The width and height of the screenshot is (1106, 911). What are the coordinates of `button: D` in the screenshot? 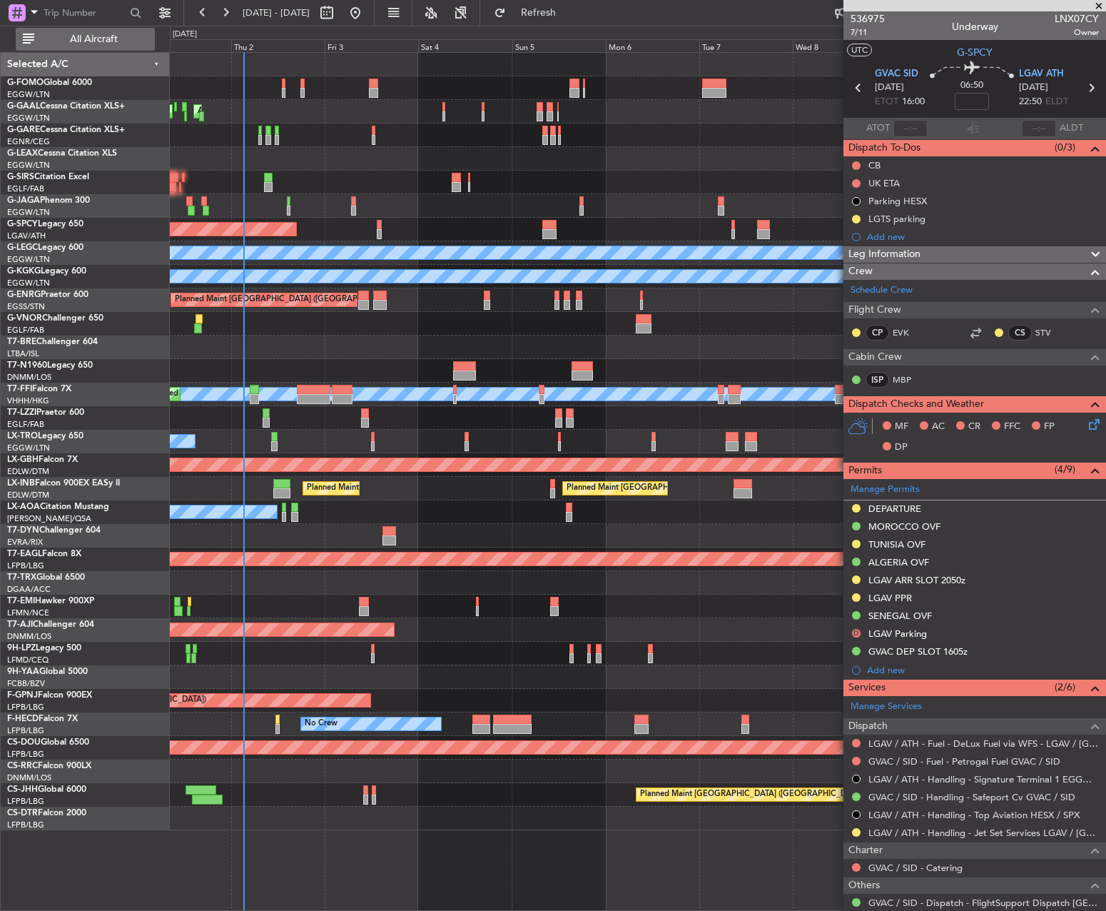 It's located at (856, 633).